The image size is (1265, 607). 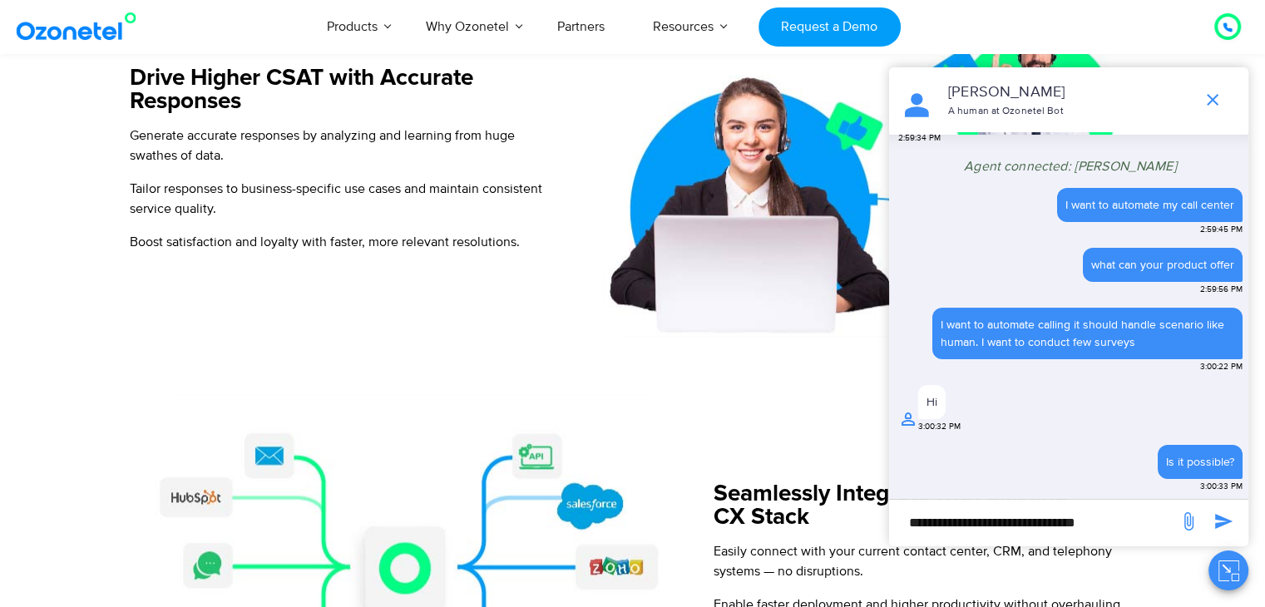 I want to click on p: Boost satisfaction and loyalty with faster, more relevant resolutions., so click(x=344, y=242).